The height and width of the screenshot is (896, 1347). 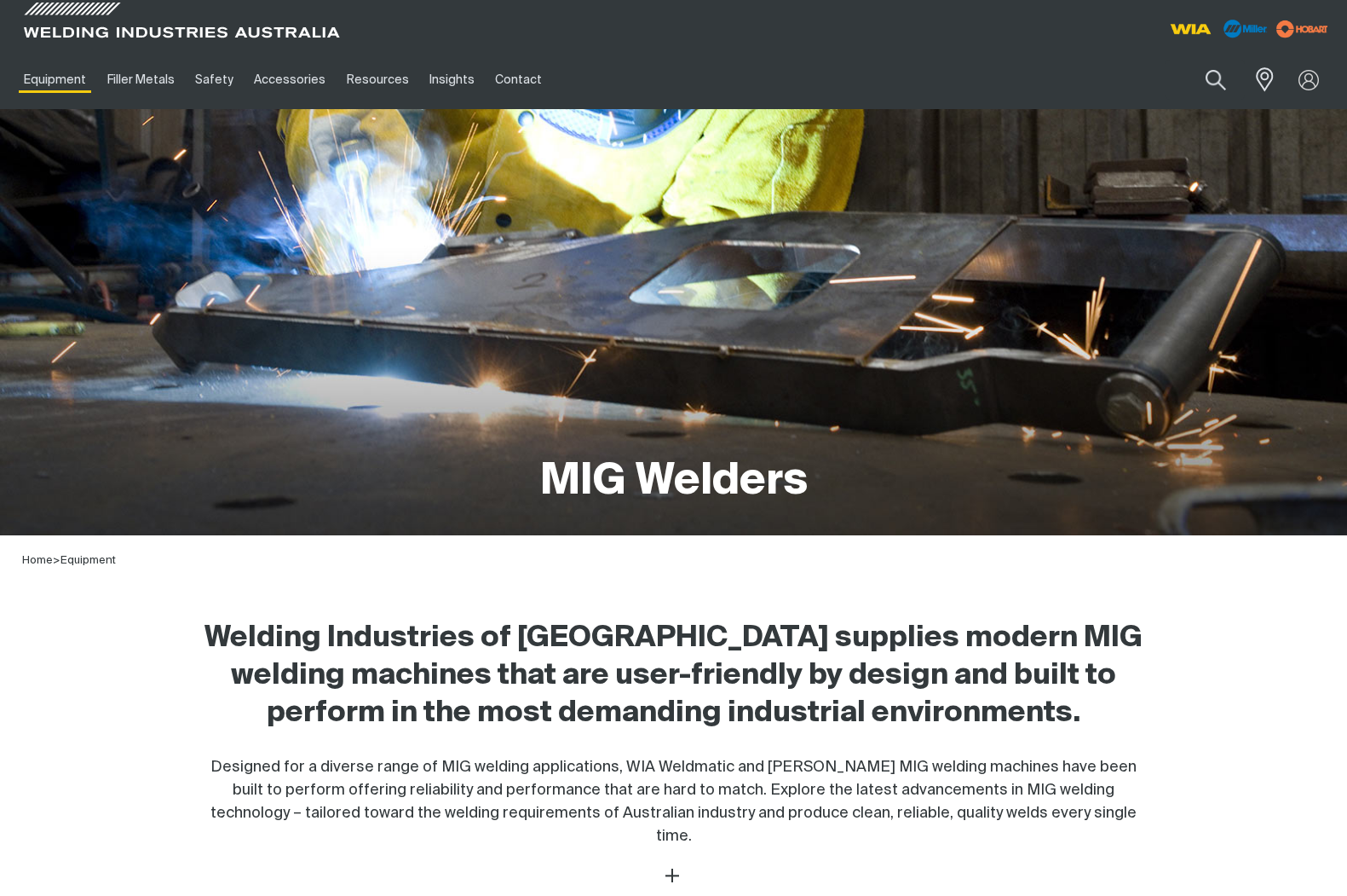 I want to click on a: Contact, so click(x=518, y=79).